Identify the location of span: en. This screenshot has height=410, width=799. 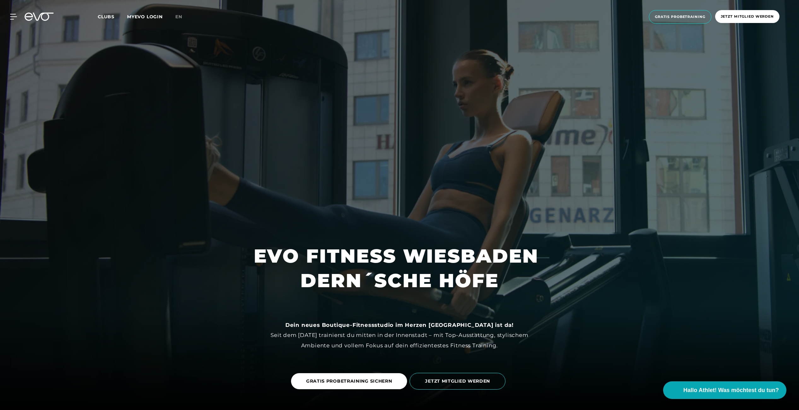
(179, 17).